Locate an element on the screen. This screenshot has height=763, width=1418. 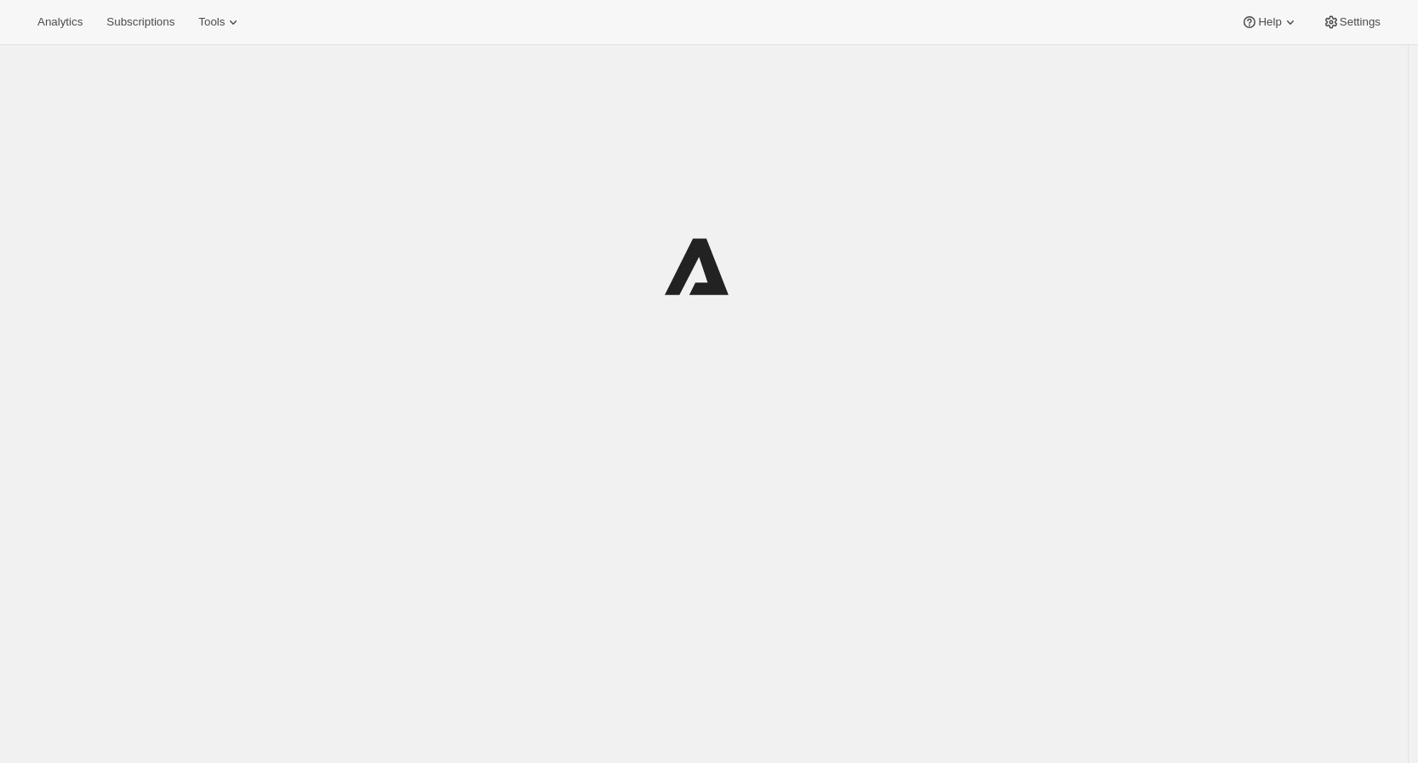
span: Subscriptions is located at coordinates (140, 22).